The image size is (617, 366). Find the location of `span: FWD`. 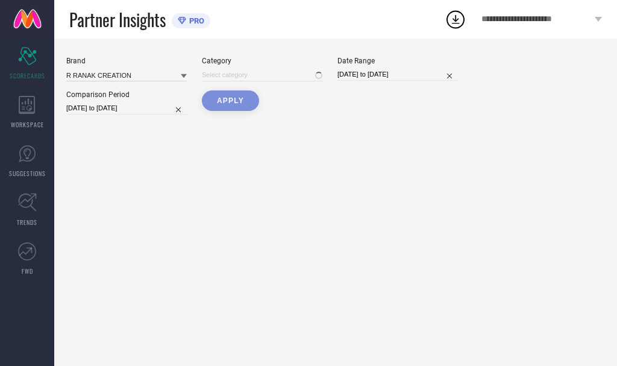

span: FWD is located at coordinates (27, 270).